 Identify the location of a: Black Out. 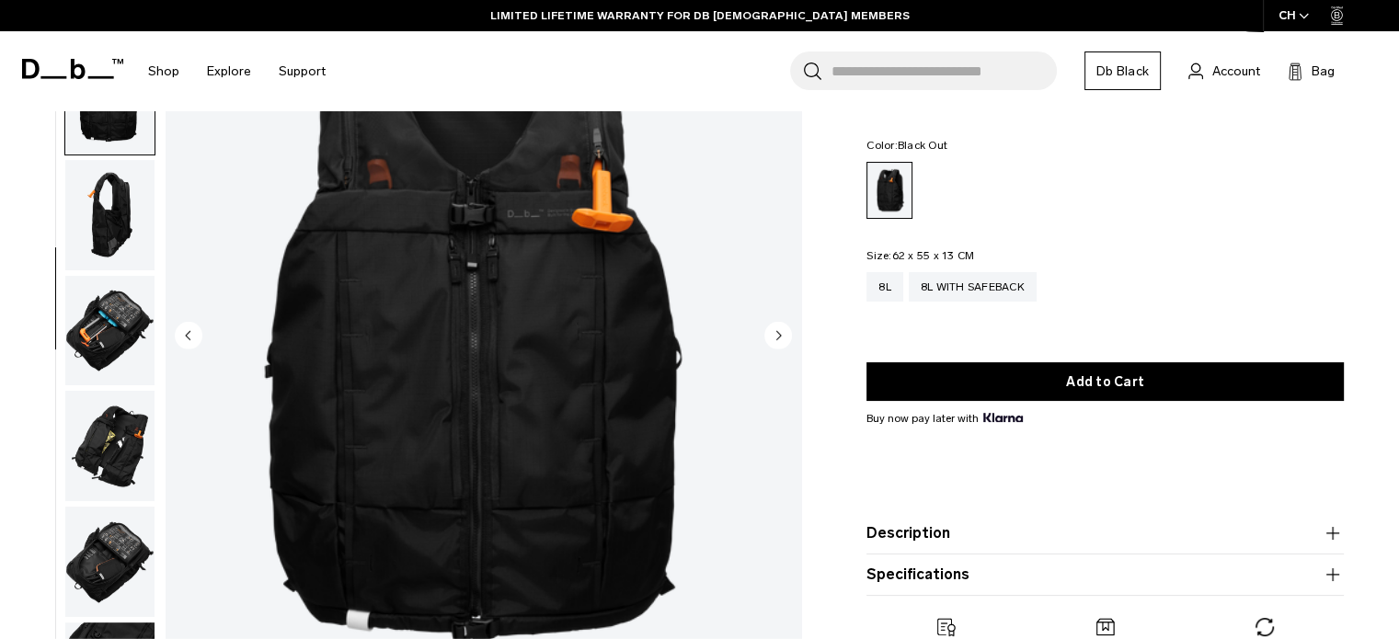
(889, 190).